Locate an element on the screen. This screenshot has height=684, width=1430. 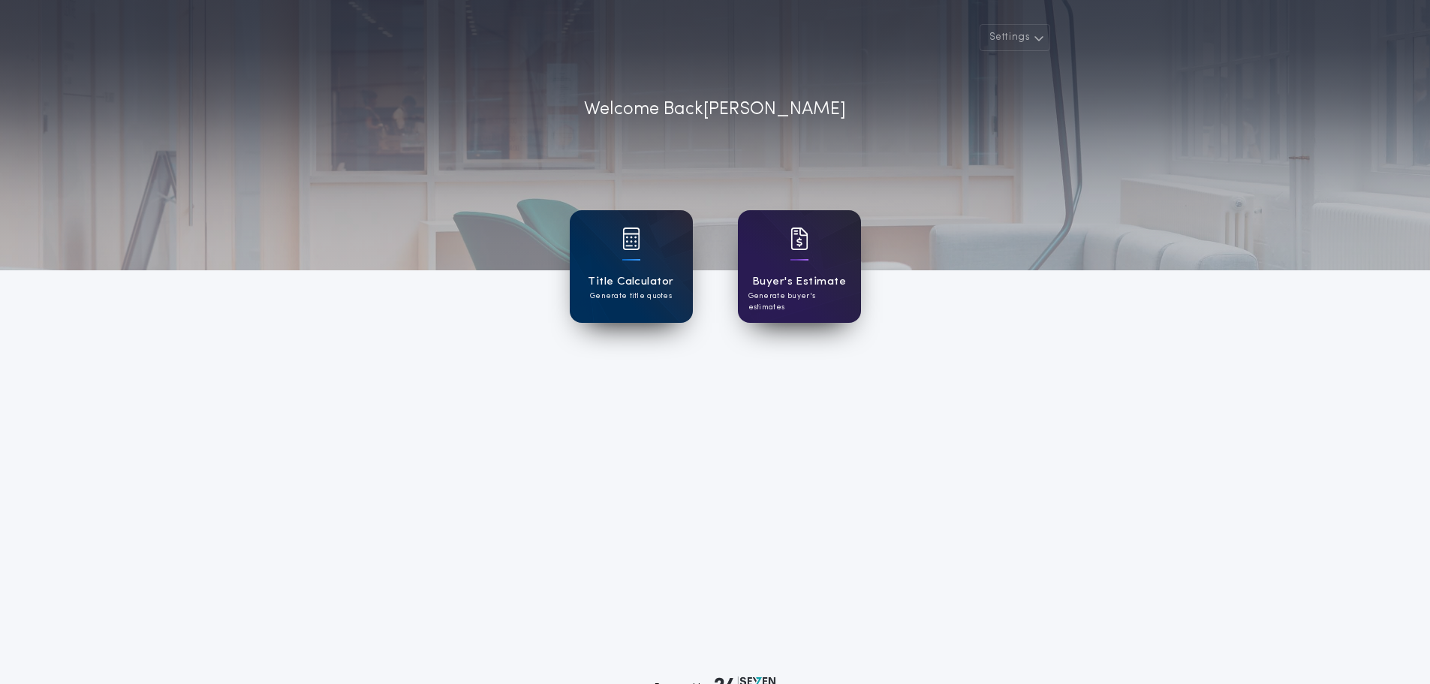
p: Generate buyer's estimates is located at coordinates (799, 302).